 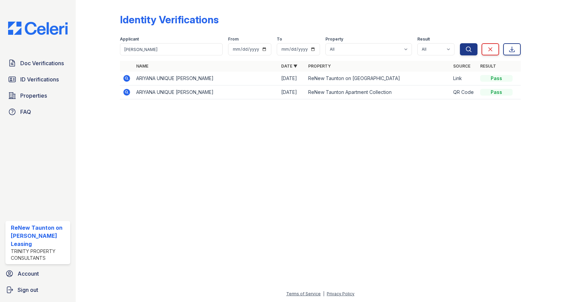 What do you see at coordinates (130, 39) in the screenshot?
I see `label: Applicant` at bounding box center [130, 39].